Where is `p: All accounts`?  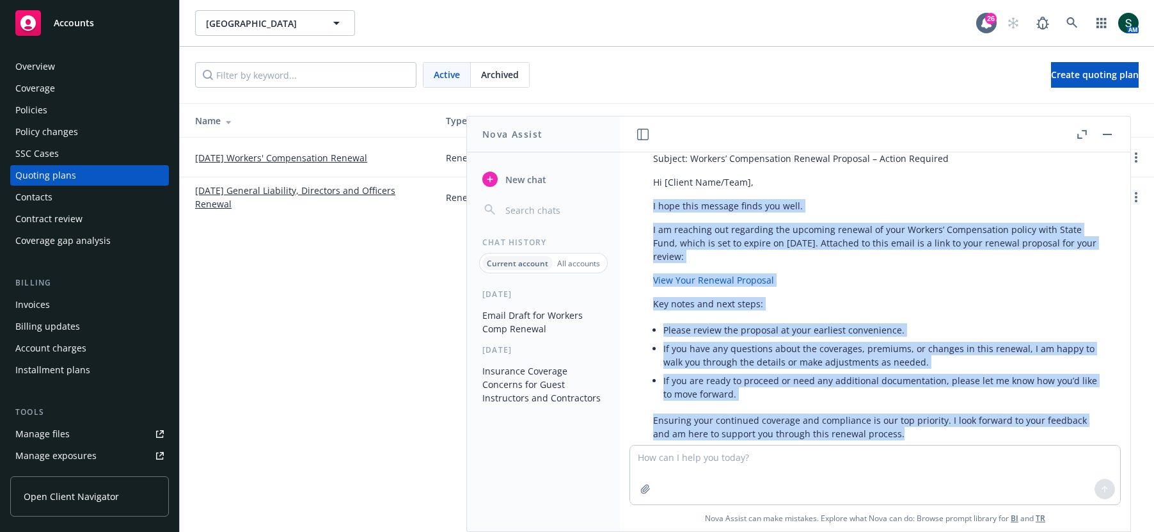 p: All accounts is located at coordinates (578, 263).